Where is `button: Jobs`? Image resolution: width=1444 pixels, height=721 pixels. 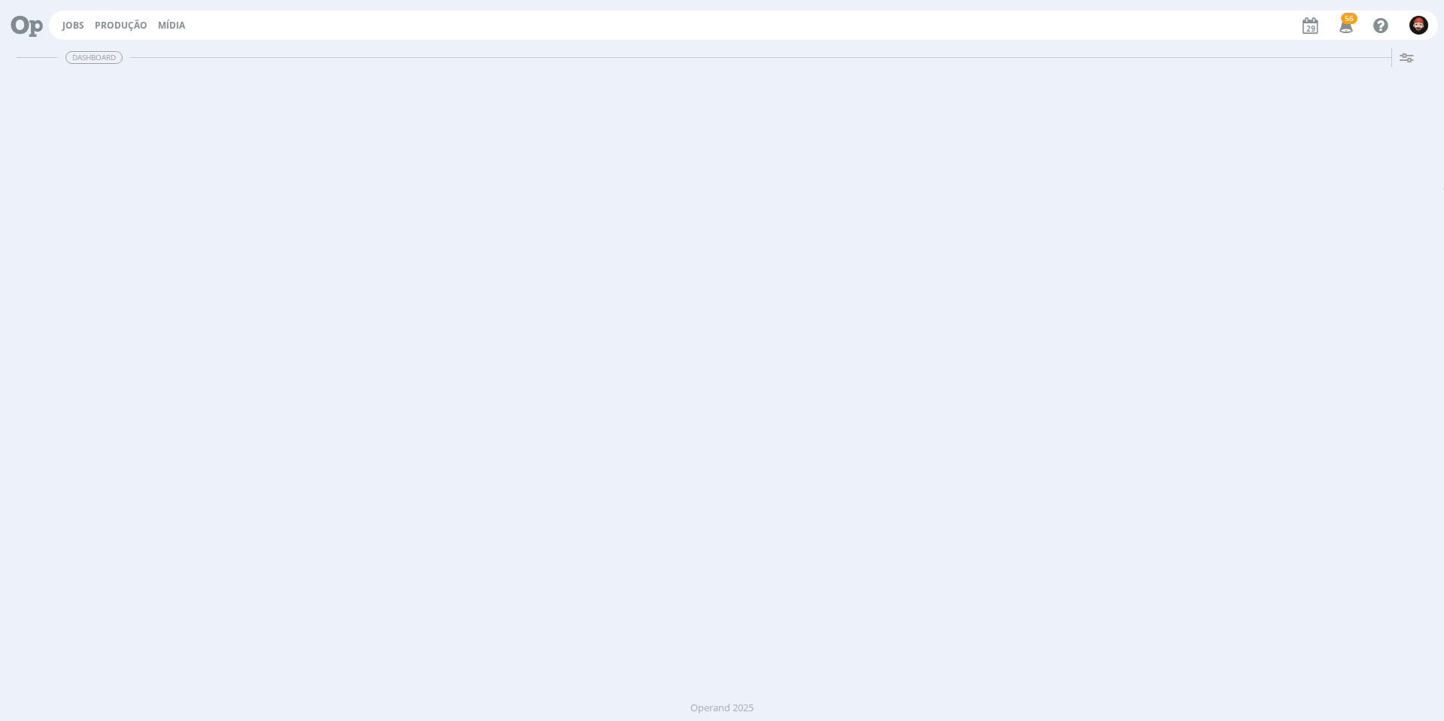
button: Jobs is located at coordinates (73, 26).